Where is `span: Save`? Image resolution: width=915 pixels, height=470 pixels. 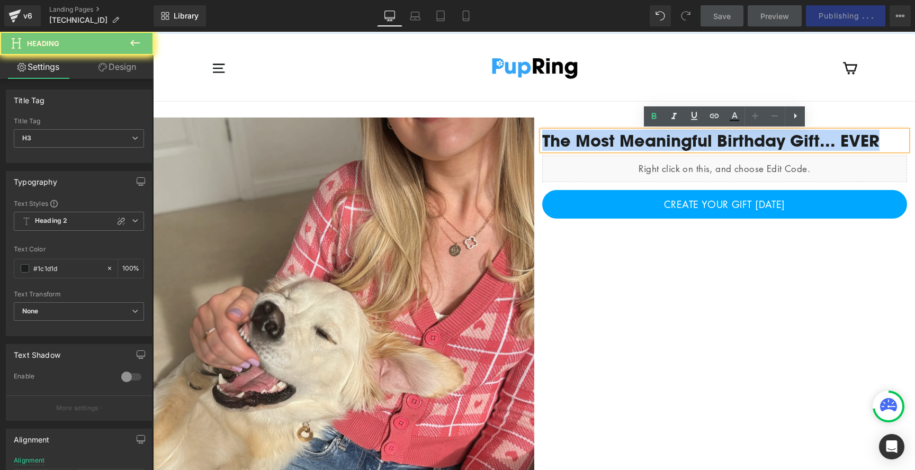
span: Save is located at coordinates (722, 16).